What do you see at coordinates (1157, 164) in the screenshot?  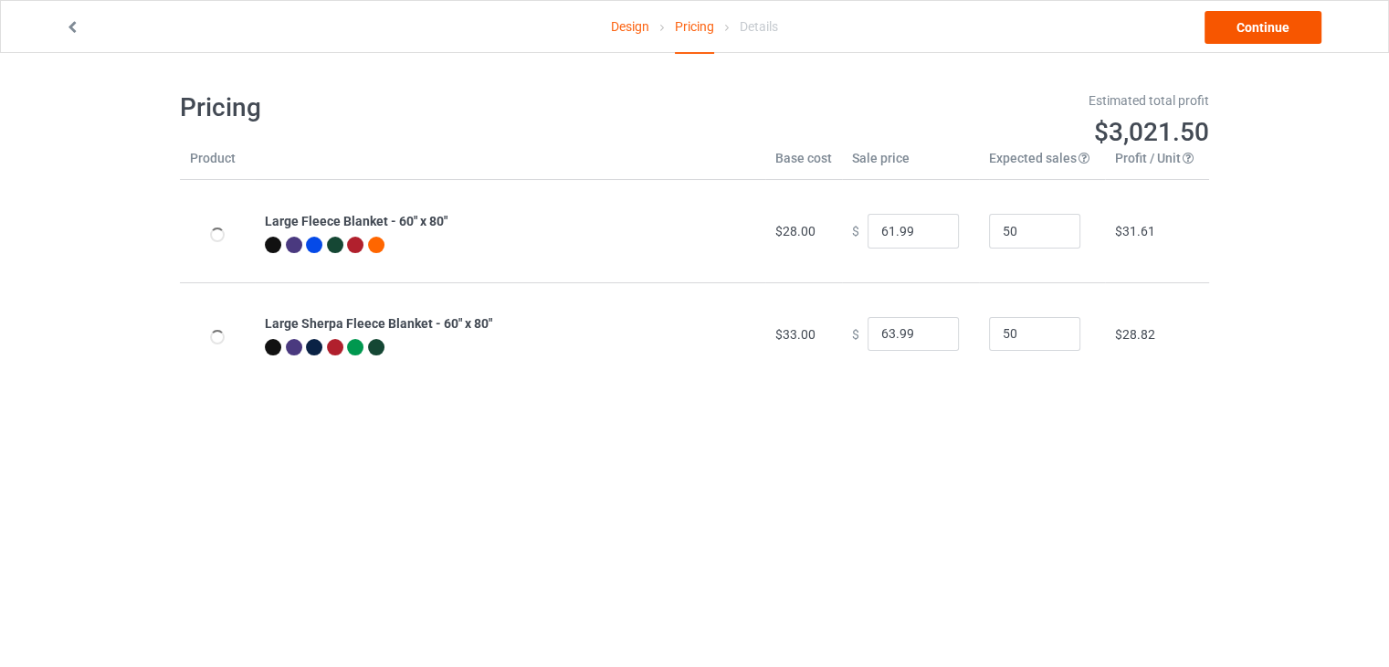 I see `th: Profit / Unit` at bounding box center [1157, 164].